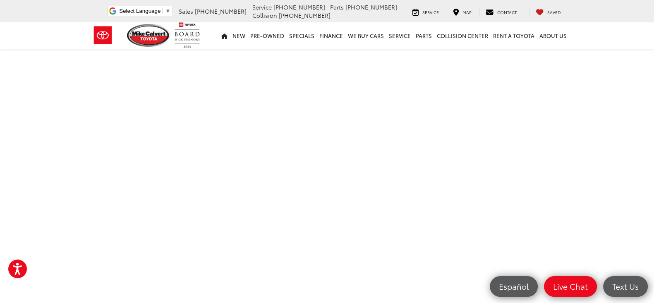 This screenshot has height=303, width=654. What do you see at coordinates (462, 12) in the screenshot?
I see `a: Map` at bounding box center [462, 12].